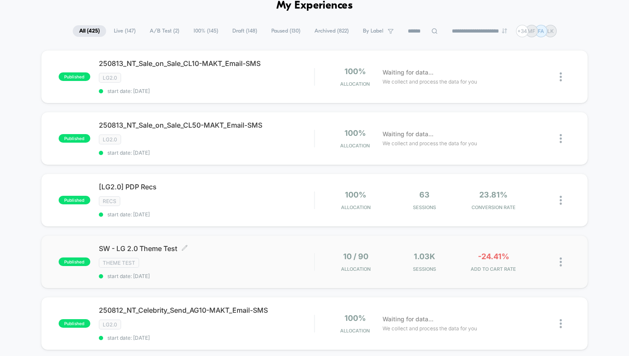  I want to click on span: Theme Test, so click(119, 262).